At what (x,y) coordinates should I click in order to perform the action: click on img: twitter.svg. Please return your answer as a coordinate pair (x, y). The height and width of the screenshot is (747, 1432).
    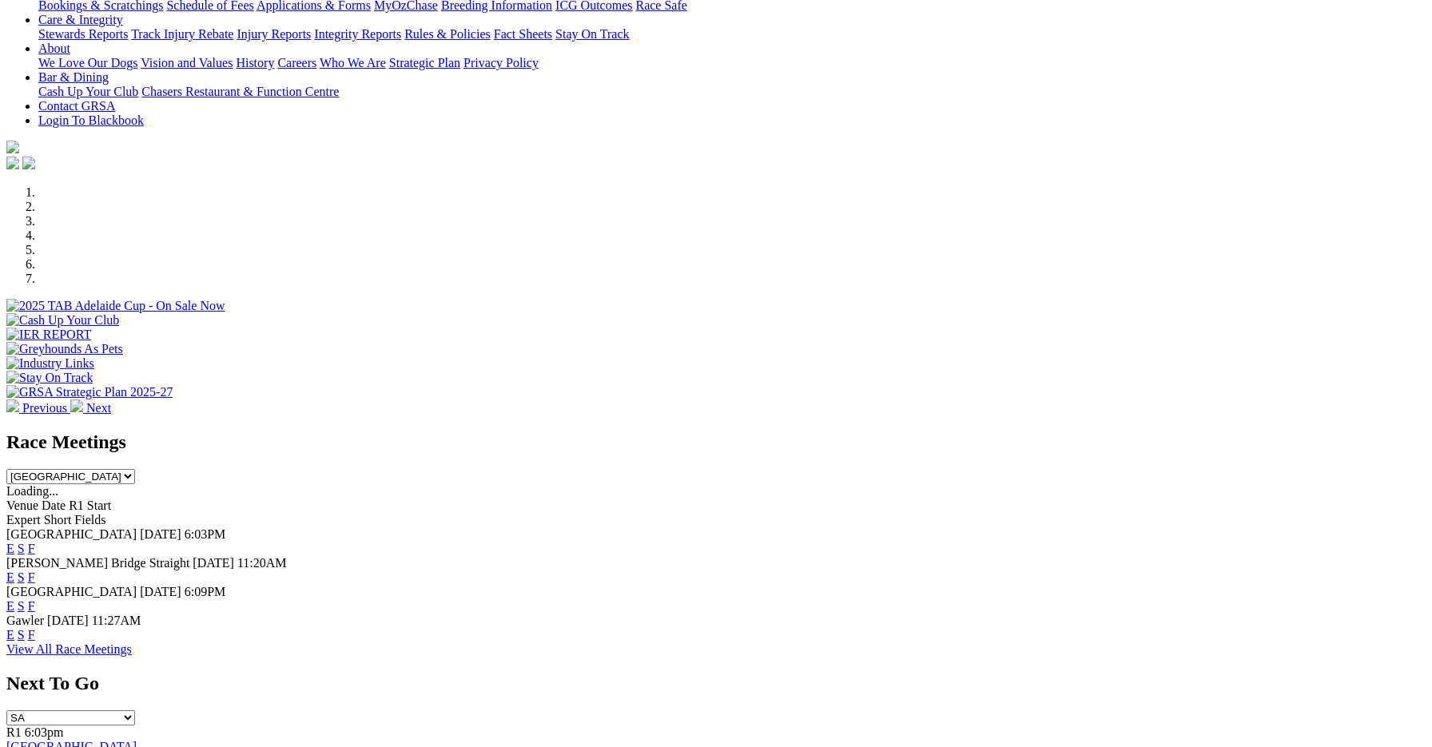
    Looking at the image, I should click on (29, 163).